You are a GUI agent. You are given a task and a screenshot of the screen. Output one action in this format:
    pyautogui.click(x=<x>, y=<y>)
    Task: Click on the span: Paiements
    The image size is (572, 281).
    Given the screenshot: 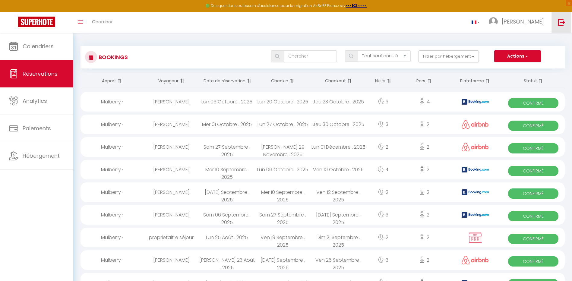 What is the action you would take?
    pyautogui.click(x=37, y=128)
    